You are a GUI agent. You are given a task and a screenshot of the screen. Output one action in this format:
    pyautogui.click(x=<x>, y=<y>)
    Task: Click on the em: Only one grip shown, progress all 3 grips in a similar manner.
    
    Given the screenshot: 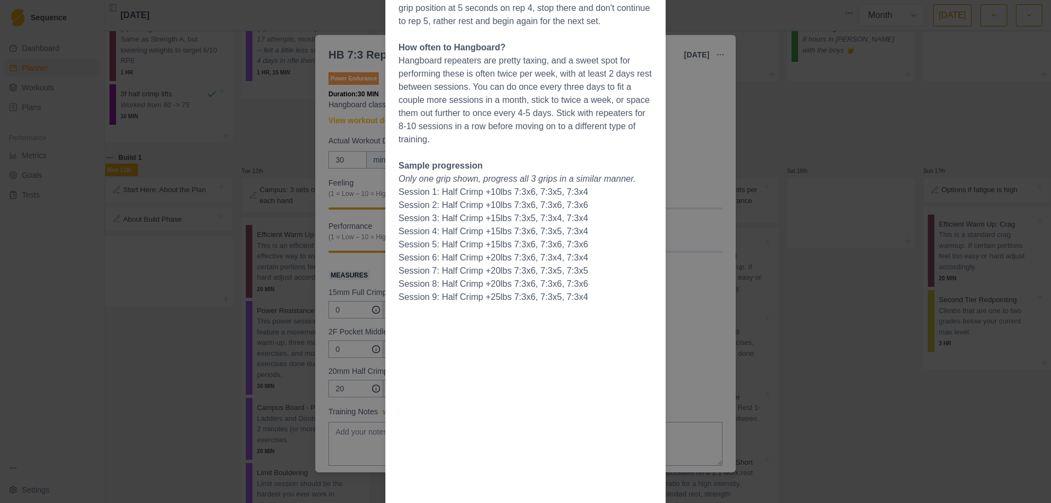 What is the action you would take?
    pyautogui.click(x=517, y=179)
    